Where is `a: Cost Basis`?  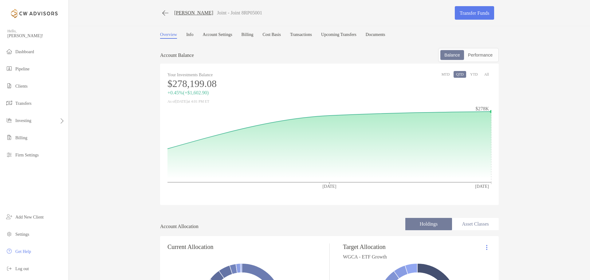 a: Cost Basis is located at coordinates (271, 35).